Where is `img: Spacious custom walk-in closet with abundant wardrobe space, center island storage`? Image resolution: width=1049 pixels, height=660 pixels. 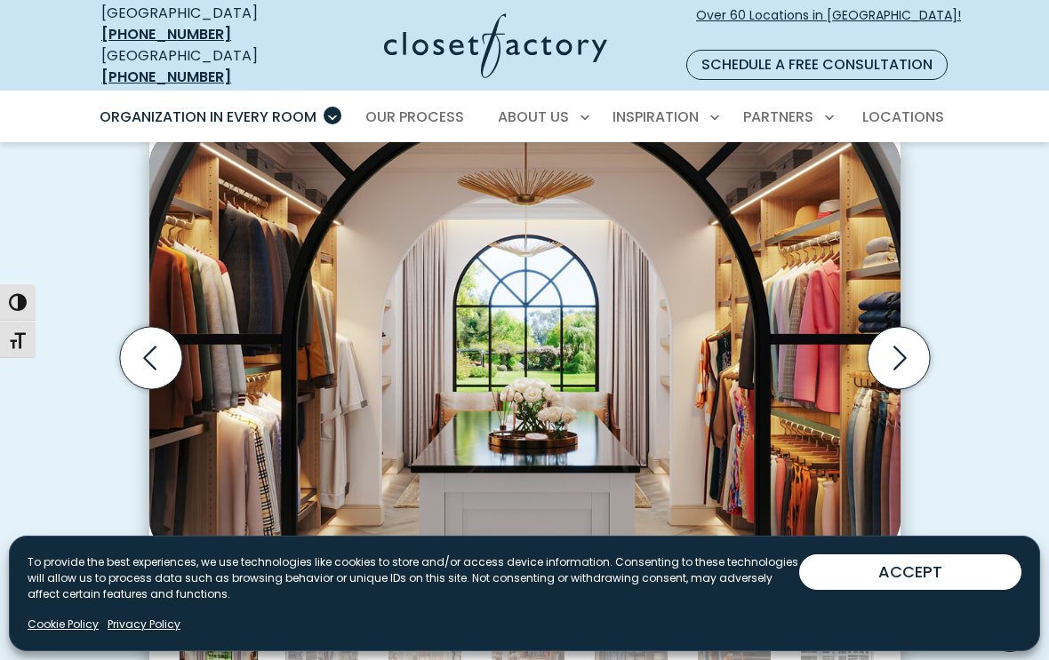 img: Spacious custom walk-in closet with abundant wardrobe space, center island storage is located at coordinates (524, 342).